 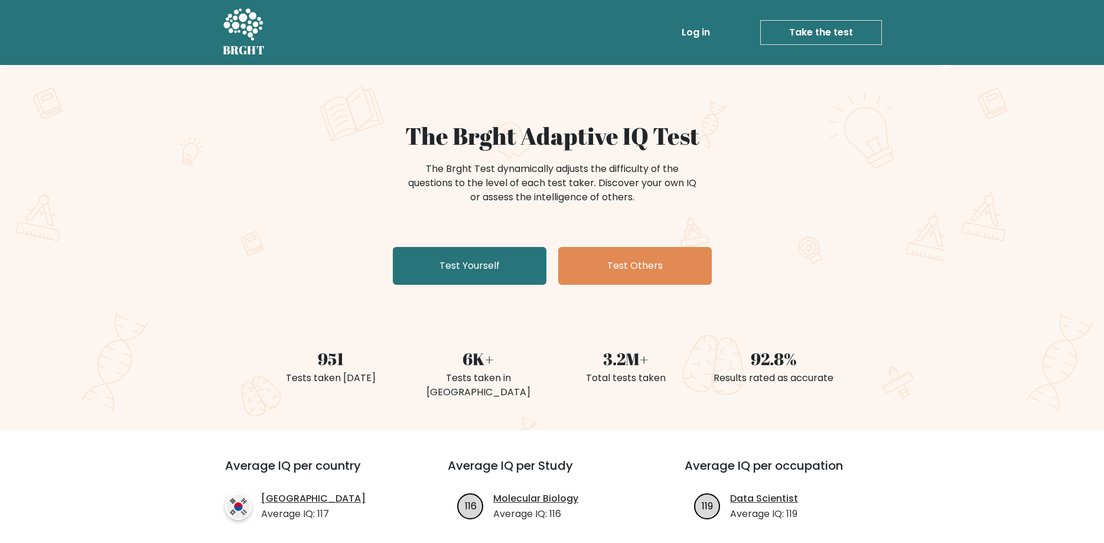 I want to click on a: Test Yourself, so click(x=470, y=266).